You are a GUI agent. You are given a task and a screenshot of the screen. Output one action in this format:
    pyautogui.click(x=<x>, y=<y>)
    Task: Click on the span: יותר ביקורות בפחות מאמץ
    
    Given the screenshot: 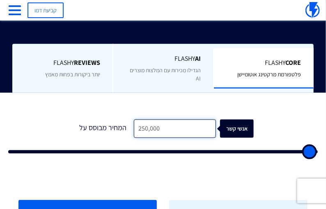 What is the action you would take?
    pyautogui.click(x=73, y=74)
    